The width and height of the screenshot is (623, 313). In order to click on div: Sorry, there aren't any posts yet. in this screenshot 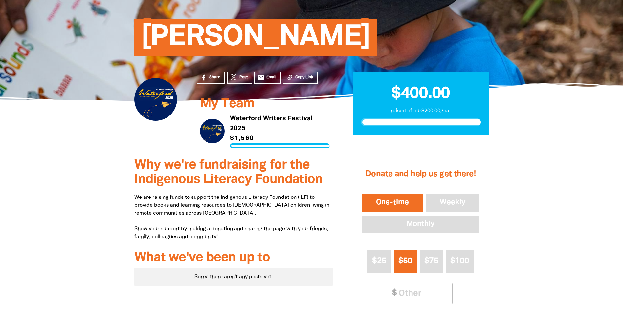, I will do `click(234, 277)`.